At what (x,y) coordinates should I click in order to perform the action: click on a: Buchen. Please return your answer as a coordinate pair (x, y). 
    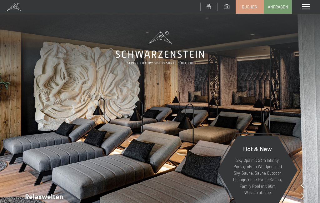
    Looking at the image, I should click on (250, 7).